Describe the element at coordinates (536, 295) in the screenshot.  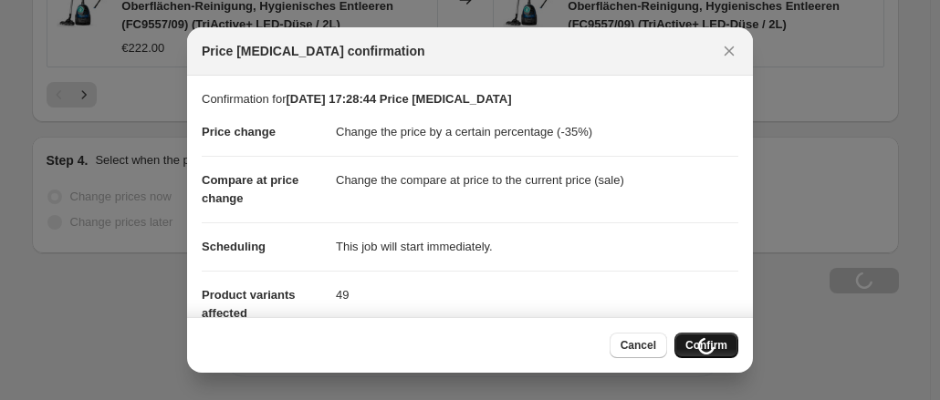
I see `dd: 49` at that location.